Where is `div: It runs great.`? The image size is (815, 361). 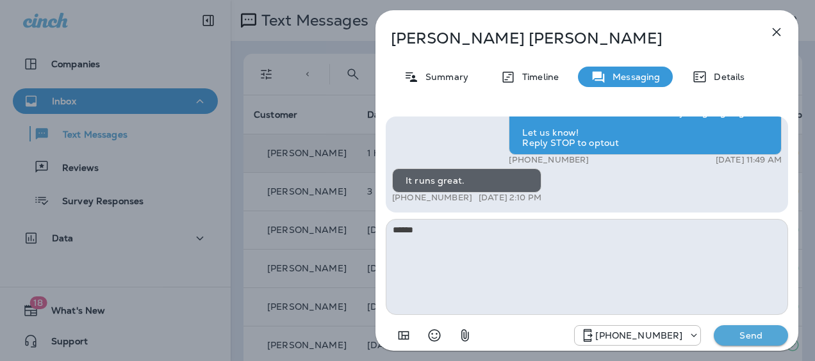
div: It runs great. is located at coordinates (467, 181).